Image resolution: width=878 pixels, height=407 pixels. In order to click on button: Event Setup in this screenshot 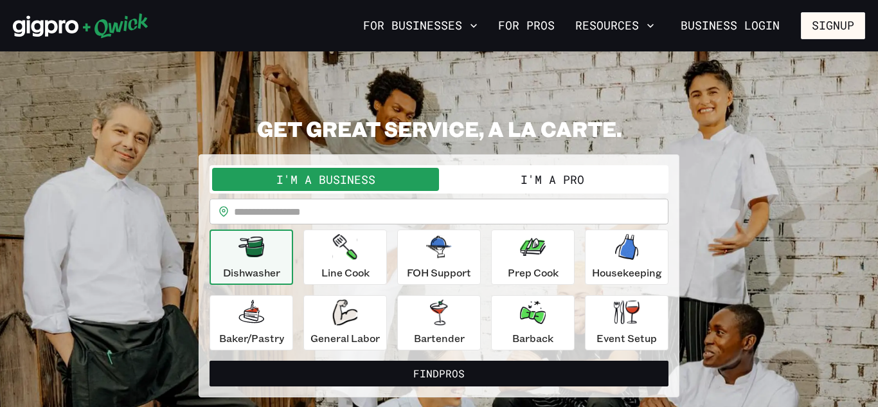, I will do `click(627, 323)`.